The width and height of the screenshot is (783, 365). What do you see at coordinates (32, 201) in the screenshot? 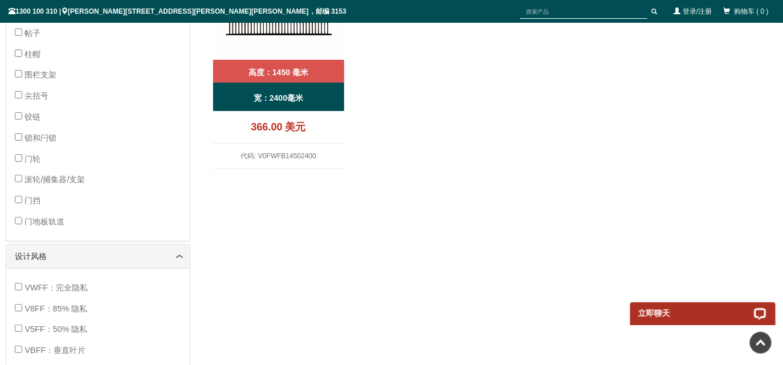
I see `font: 门挡` at bounding box center [32, 201].